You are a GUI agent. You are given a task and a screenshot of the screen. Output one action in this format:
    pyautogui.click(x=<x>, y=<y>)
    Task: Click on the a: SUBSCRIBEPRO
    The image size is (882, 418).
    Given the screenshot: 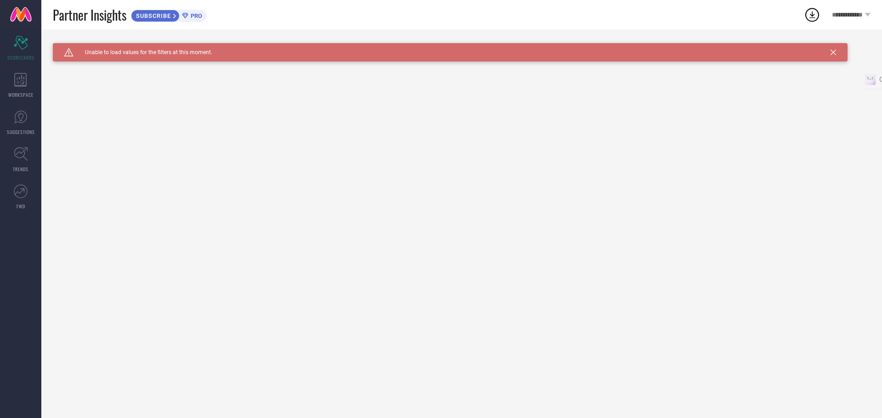 What is the action you would take?
    pyautogui.click(x=169, y=15)
    